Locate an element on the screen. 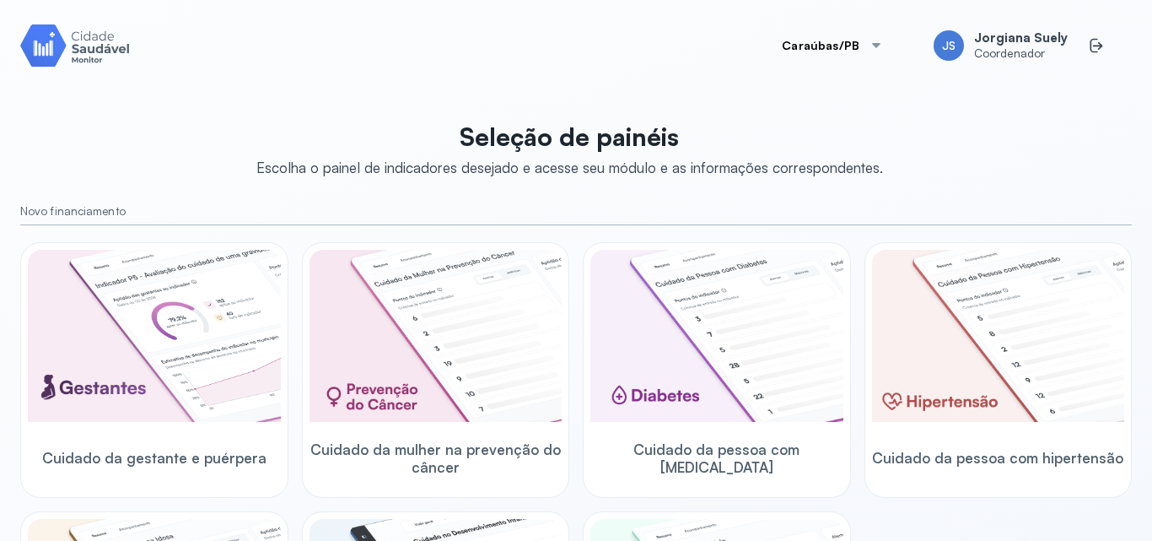 The height and width of the screenshot is (541, 1152). span: Coordenador is located at coordinates (1021, 53).